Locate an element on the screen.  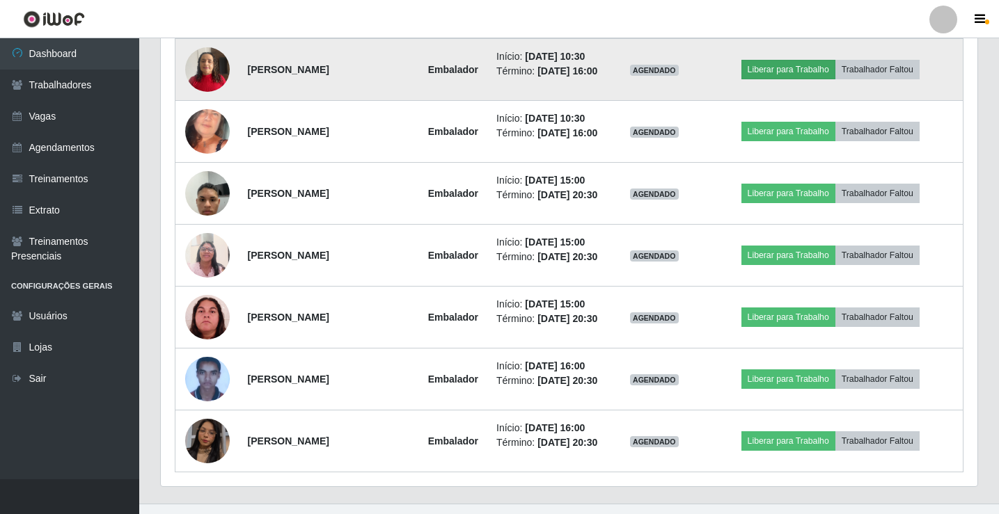
img: 1736201934549.jpeg is located at coordinates (207, 193).